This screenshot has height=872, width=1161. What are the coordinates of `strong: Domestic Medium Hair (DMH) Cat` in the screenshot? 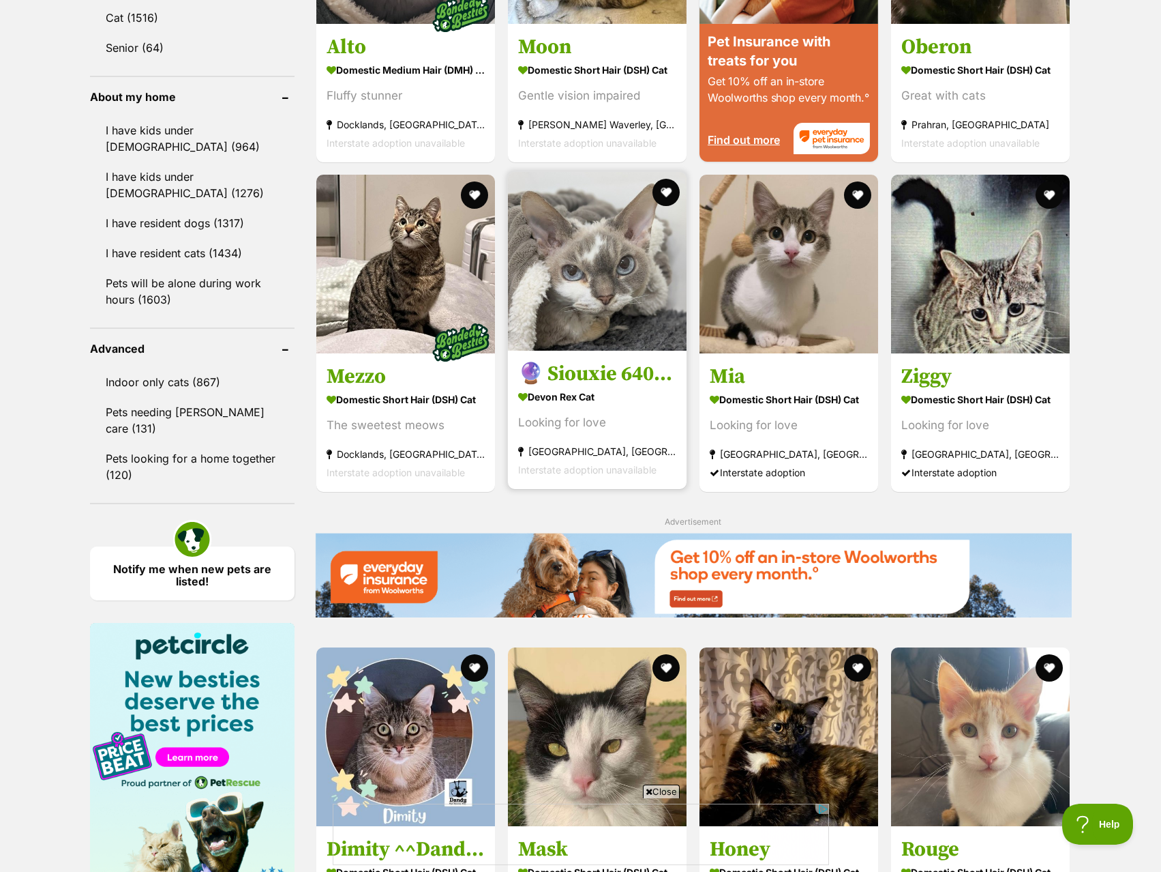 It's located at (406, 69).